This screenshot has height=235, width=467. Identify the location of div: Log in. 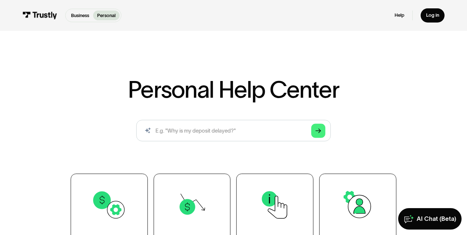
(433, 15).